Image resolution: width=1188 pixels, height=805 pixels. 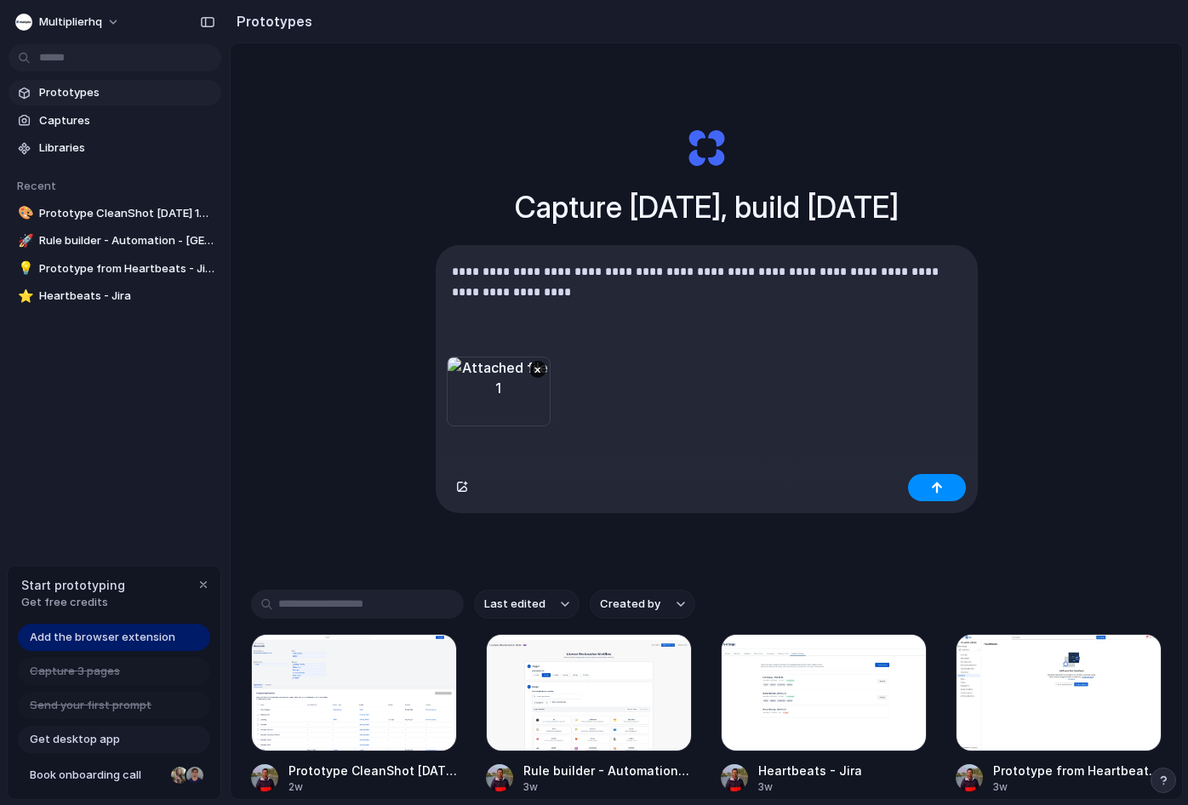 I want to click on span: Prototypes, so click(x=127, y=93).